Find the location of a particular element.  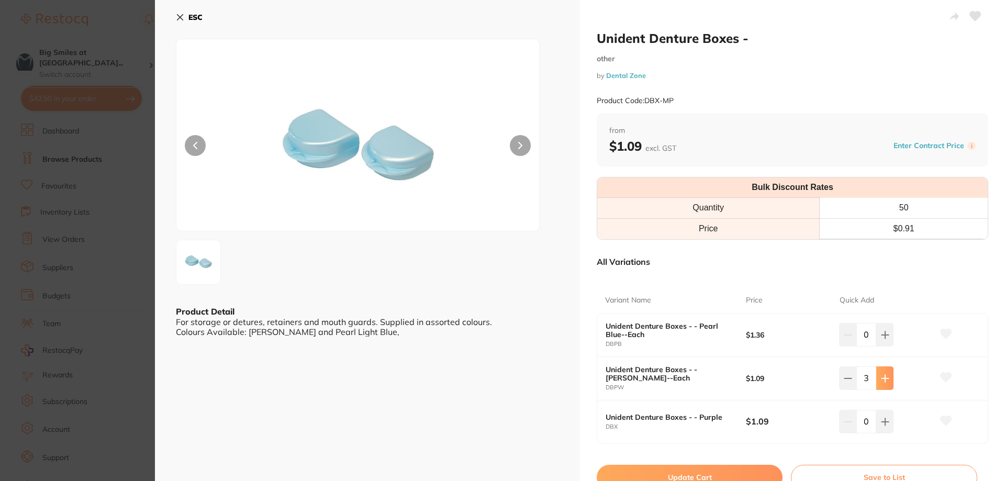

b: Product Detail is located at coordinates (205, 311).